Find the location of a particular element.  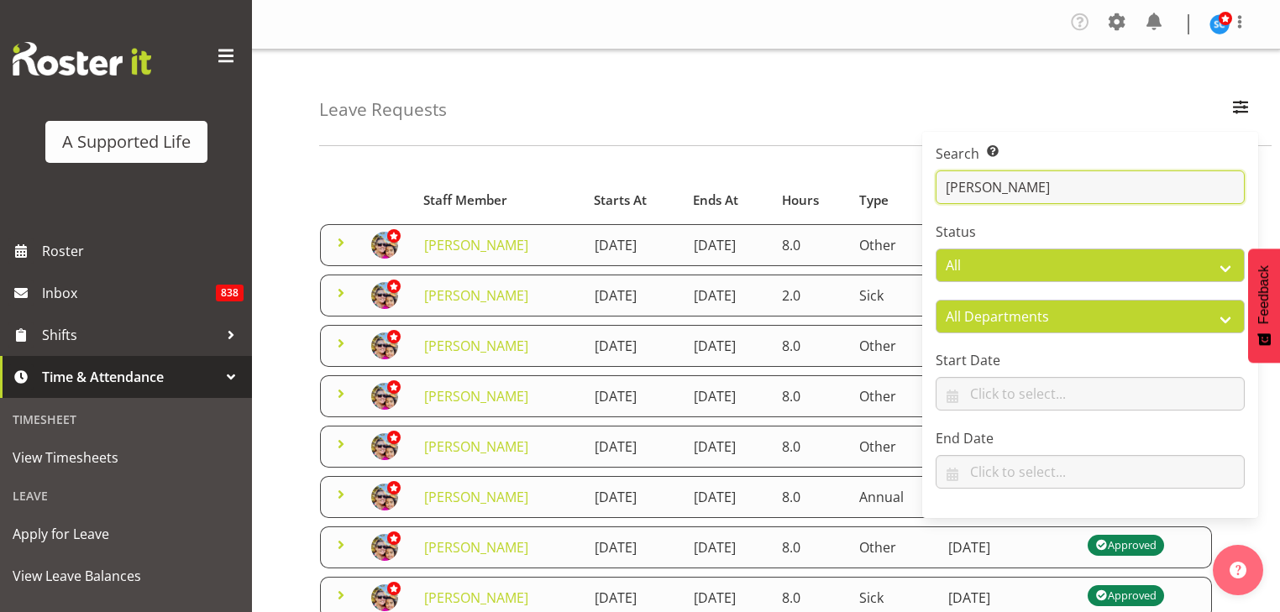

img: help-xxl-2.png is located at coordinates (1238, 570).